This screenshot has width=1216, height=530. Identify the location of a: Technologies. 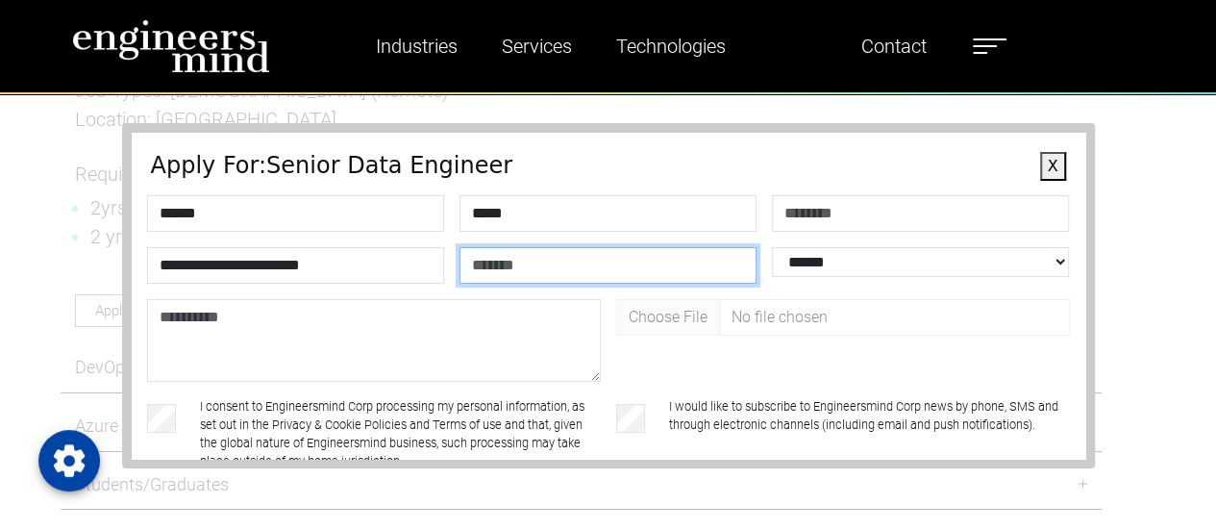
(671, 46).